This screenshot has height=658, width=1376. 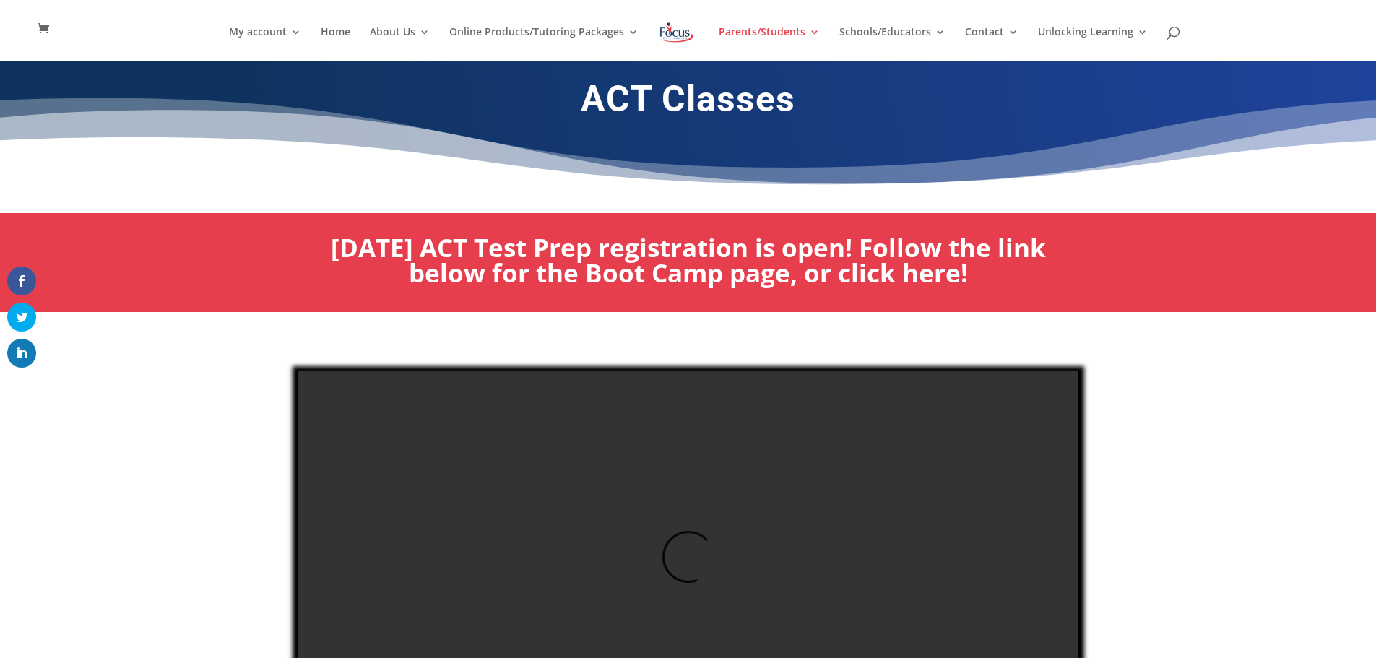 What do you see at coordinates (1093, 43) in the screenshot?
I see `a: Unlocking Learning` at bounding box center [1093, 43].